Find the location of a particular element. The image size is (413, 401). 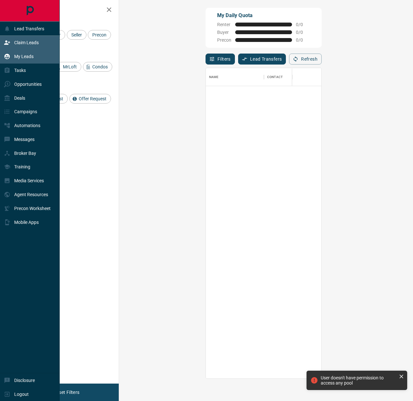

span: Seller is located at coordinates (77, 35).